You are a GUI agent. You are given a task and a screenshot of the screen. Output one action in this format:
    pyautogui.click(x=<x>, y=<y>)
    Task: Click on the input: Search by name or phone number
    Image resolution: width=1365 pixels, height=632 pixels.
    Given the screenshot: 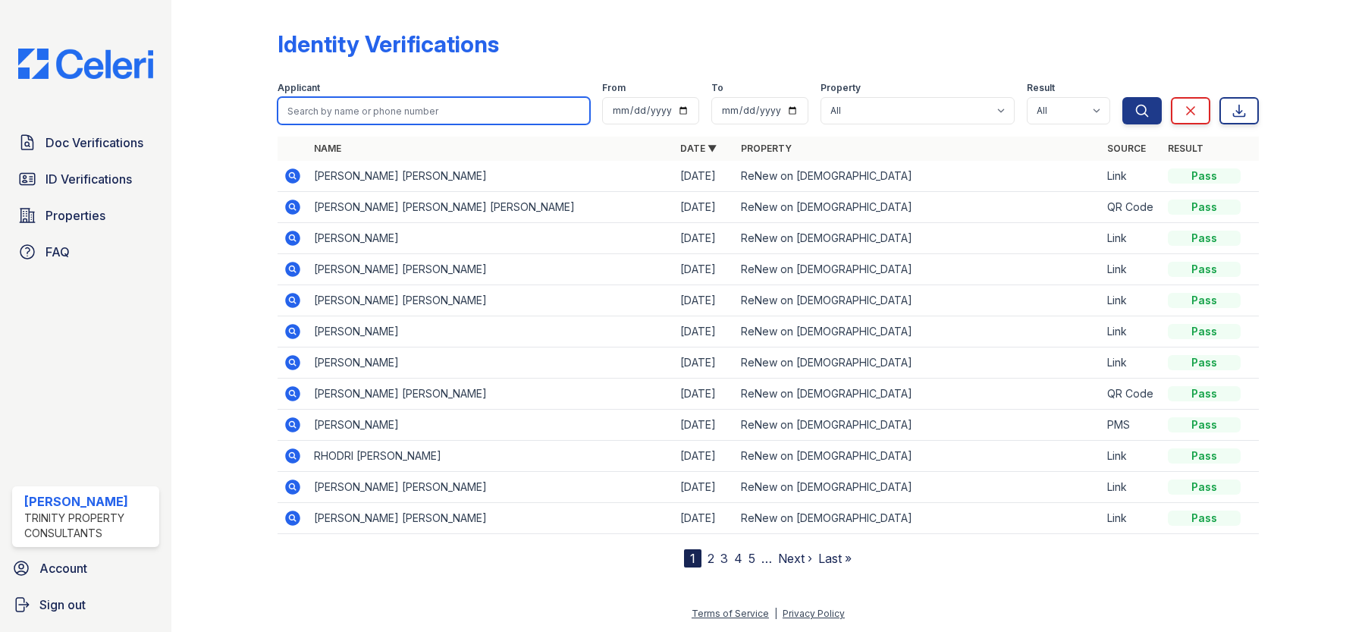 What is the action you would take?
    pyautogui.click(x=434, y=111)
    